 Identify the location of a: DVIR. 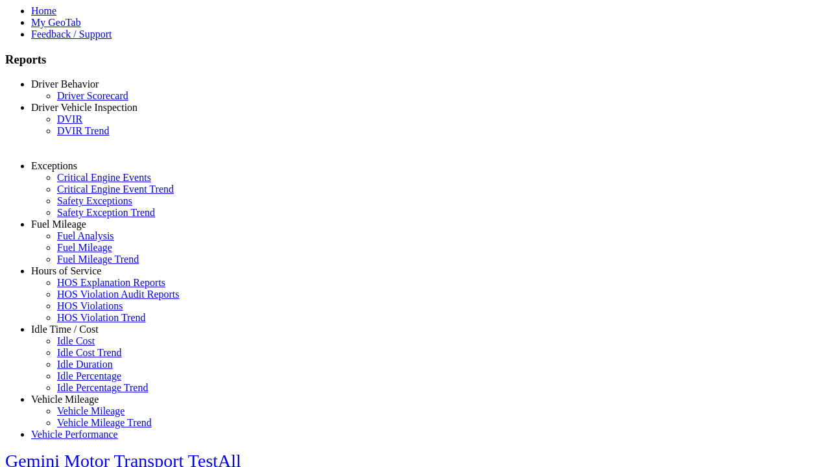
(69, 119).